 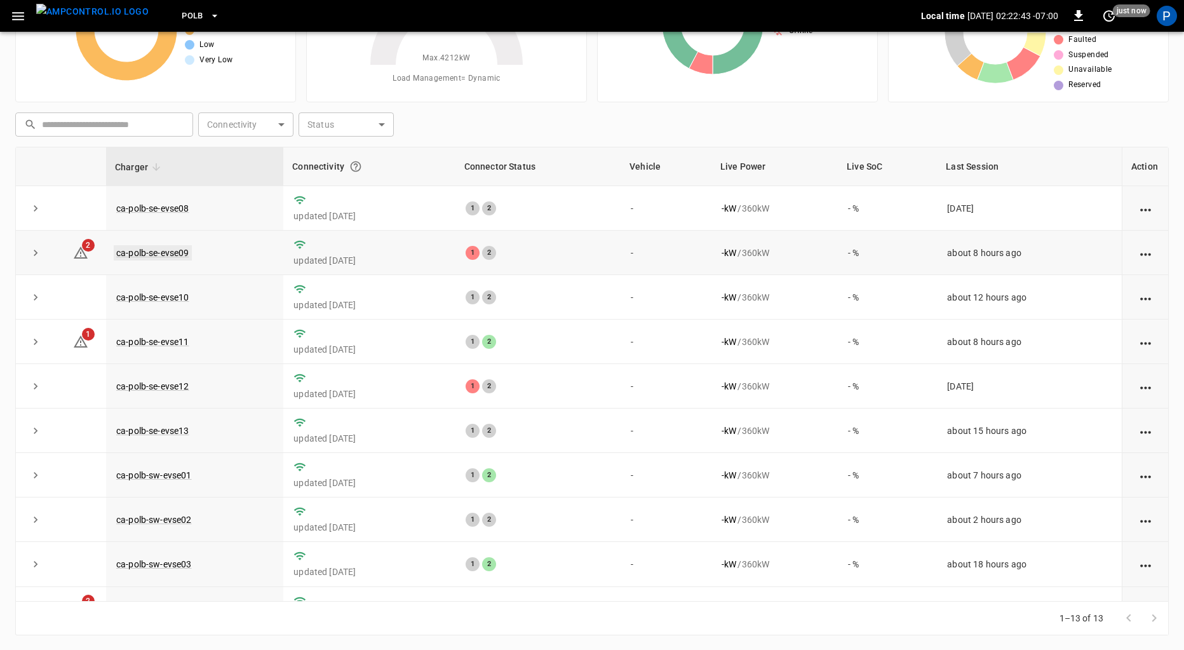 I want to click on span: Charger, so click(x=140, y=167).